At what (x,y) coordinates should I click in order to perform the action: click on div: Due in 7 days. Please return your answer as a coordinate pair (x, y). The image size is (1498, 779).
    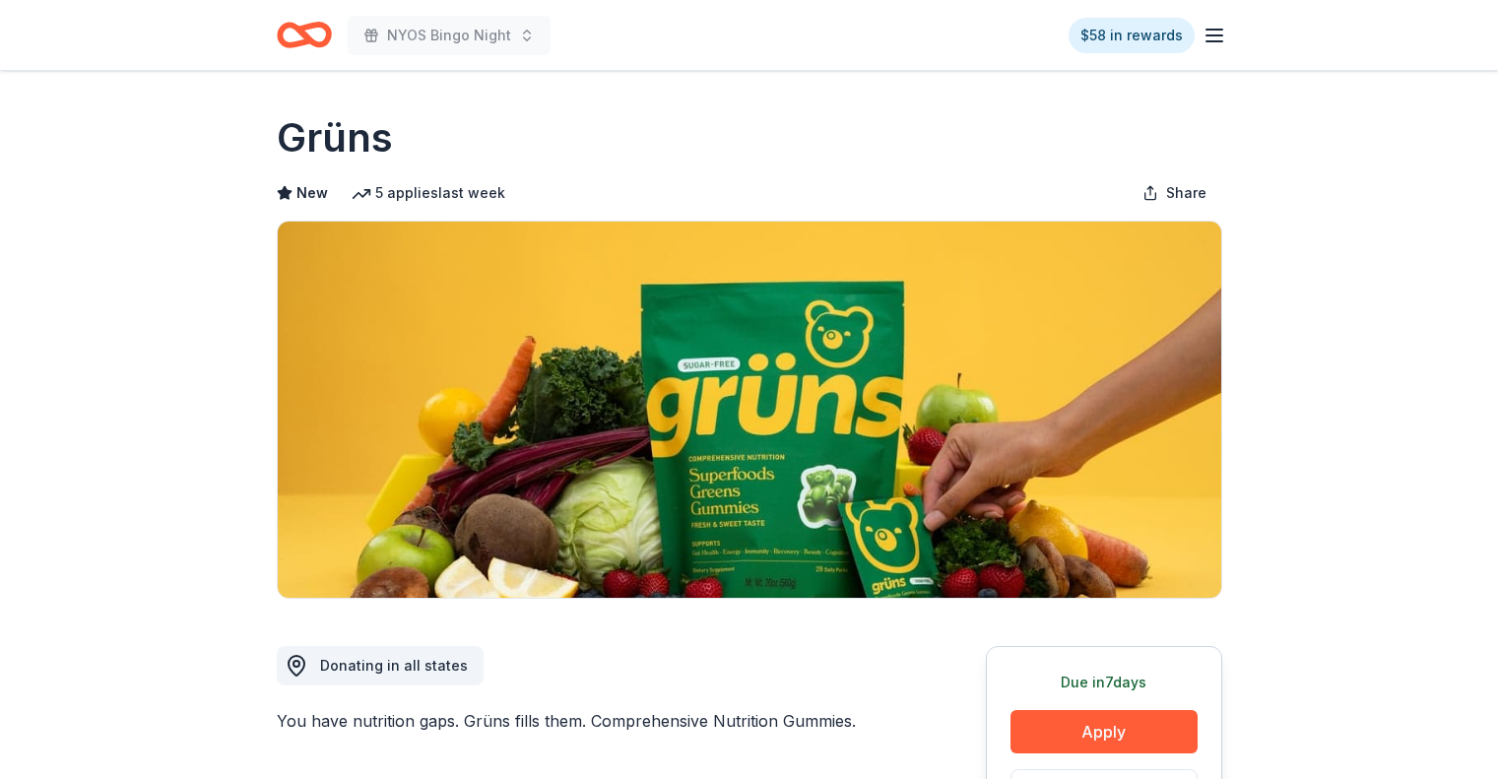
    Looking at the image, I should click on (1104, 682).